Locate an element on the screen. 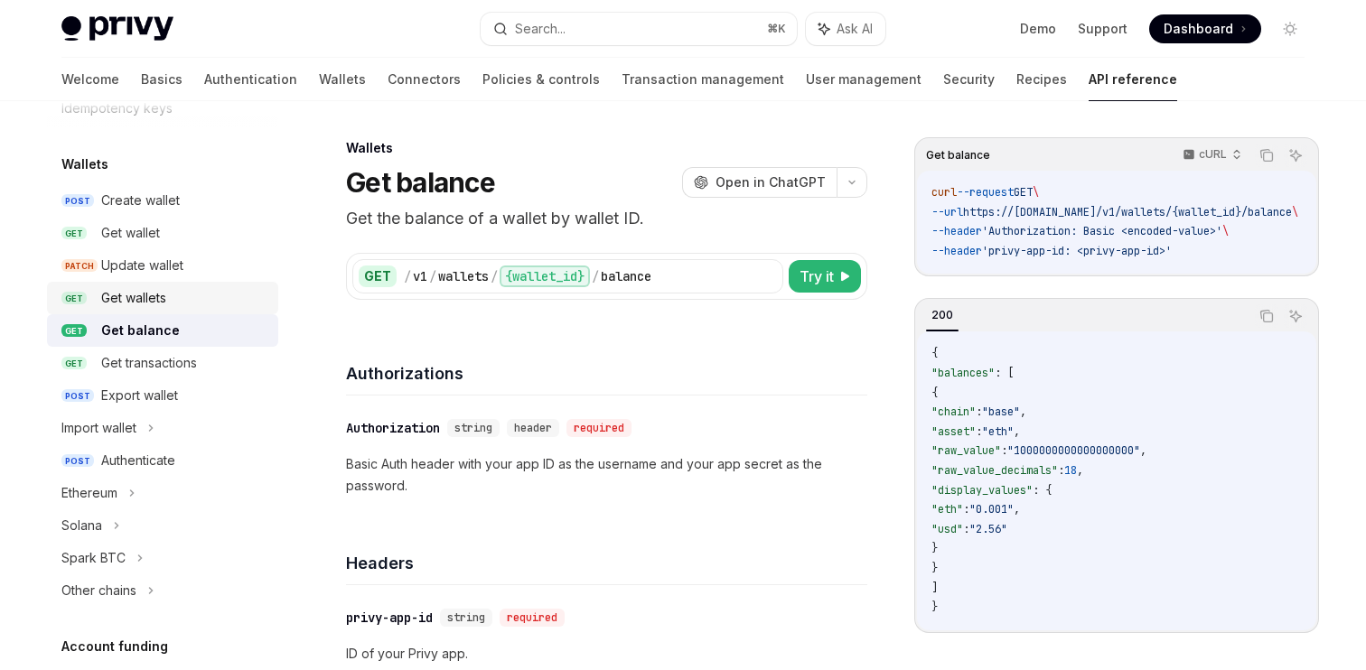  span: 18 is located at coordinates (1070, 471).